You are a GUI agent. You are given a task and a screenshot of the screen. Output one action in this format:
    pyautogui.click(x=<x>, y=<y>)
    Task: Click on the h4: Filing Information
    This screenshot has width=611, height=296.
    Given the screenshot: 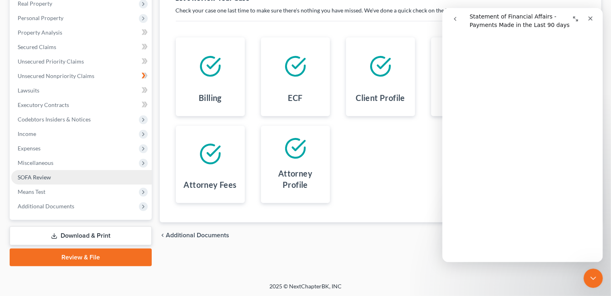 What is the action you would take?
    pyautogui.click(x=466, y=92)
    